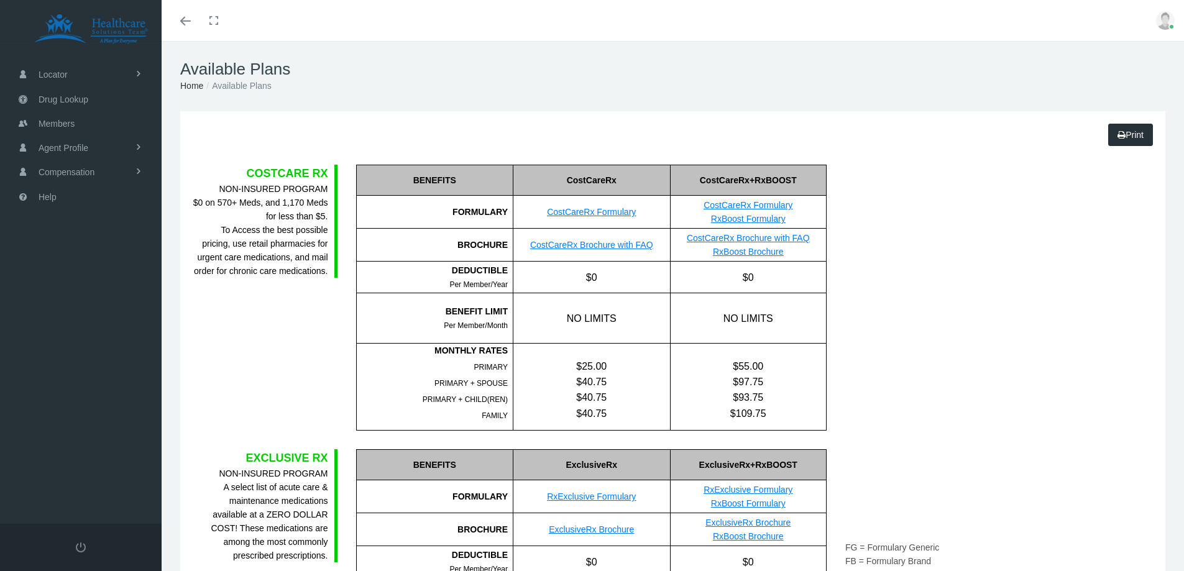 Image resolution: width=1184 pixels, height=571 pixels. I want to click on img: HEALTHCARE SOLUTIONS TEAM, LLC, so click(91, 29).